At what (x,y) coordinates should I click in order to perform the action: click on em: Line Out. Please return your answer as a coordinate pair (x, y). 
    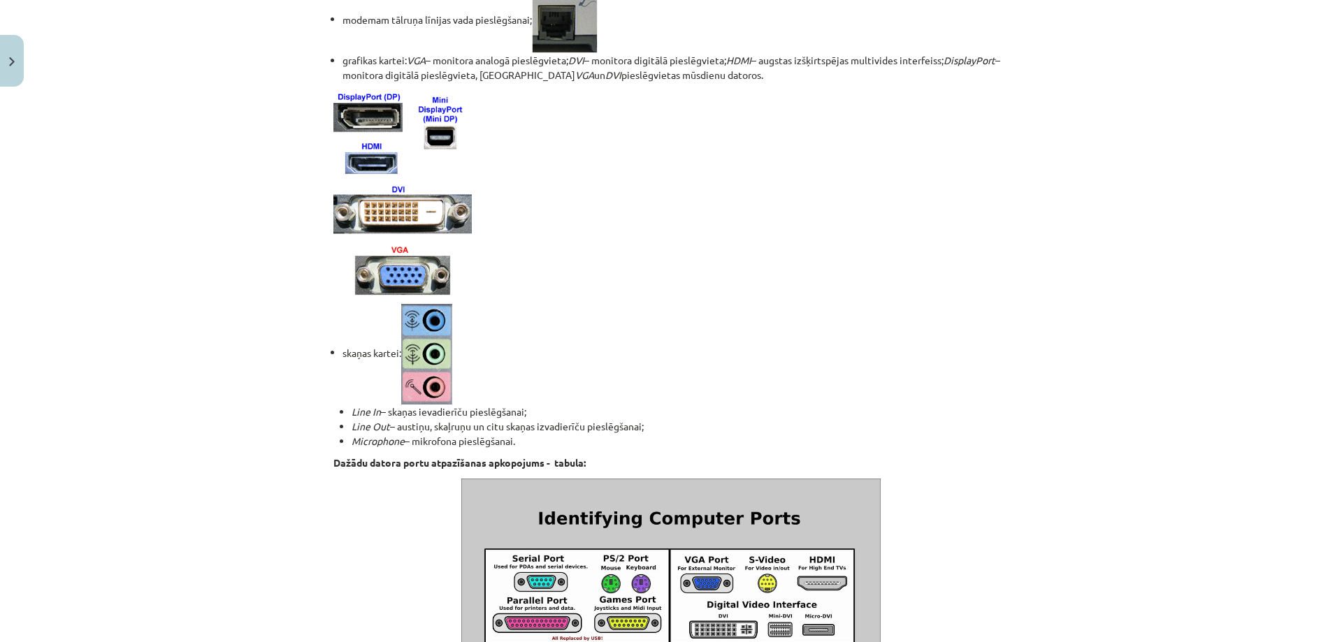
    Looking at the image, I should click on (370, 426).